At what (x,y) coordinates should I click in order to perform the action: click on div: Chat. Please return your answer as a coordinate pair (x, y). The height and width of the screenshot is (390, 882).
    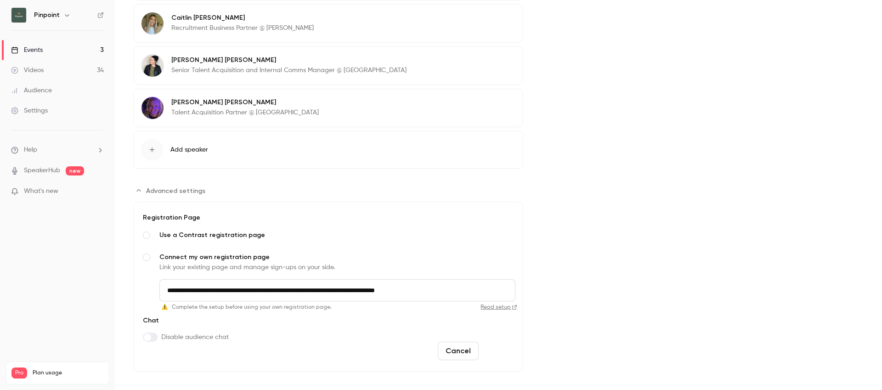
    Looking at the image, I should click on (185, 324).